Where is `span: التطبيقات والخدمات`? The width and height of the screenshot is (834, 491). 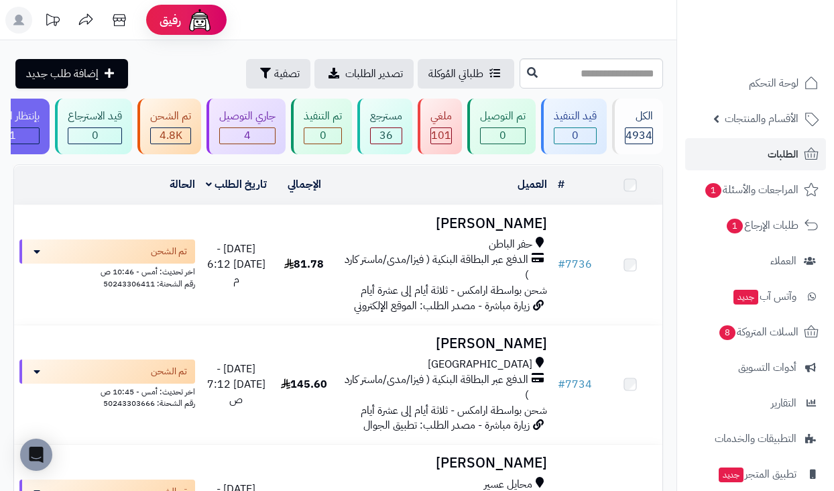 span: التطبيقات والخدمات is located at coordinates (755, 438).